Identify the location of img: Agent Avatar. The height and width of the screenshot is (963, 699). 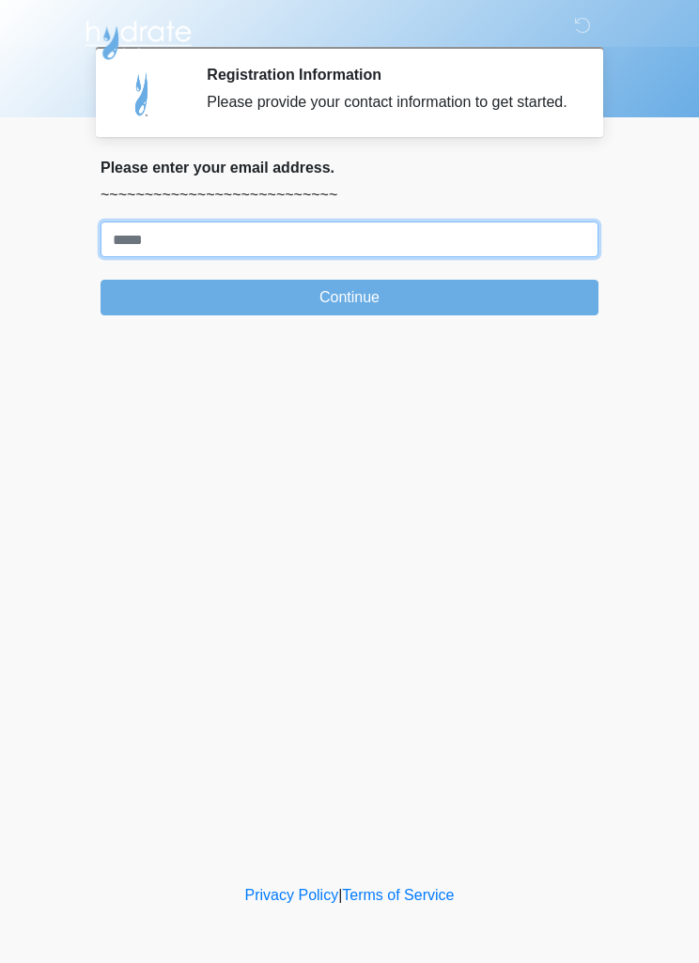
(143, 94).